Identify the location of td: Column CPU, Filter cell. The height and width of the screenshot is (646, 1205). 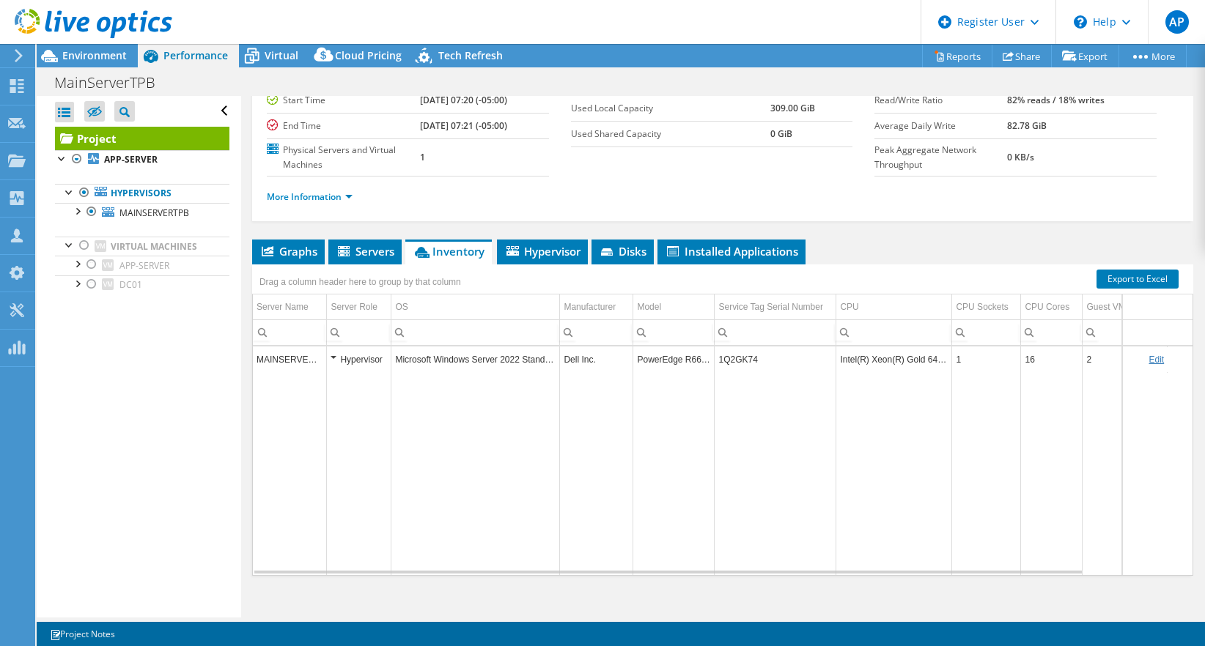
(894, 332).